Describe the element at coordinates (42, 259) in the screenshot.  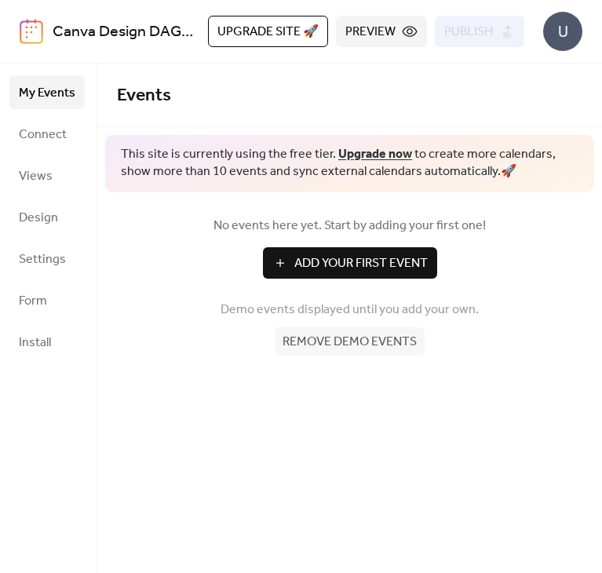
I see `span: Settings` at that location.